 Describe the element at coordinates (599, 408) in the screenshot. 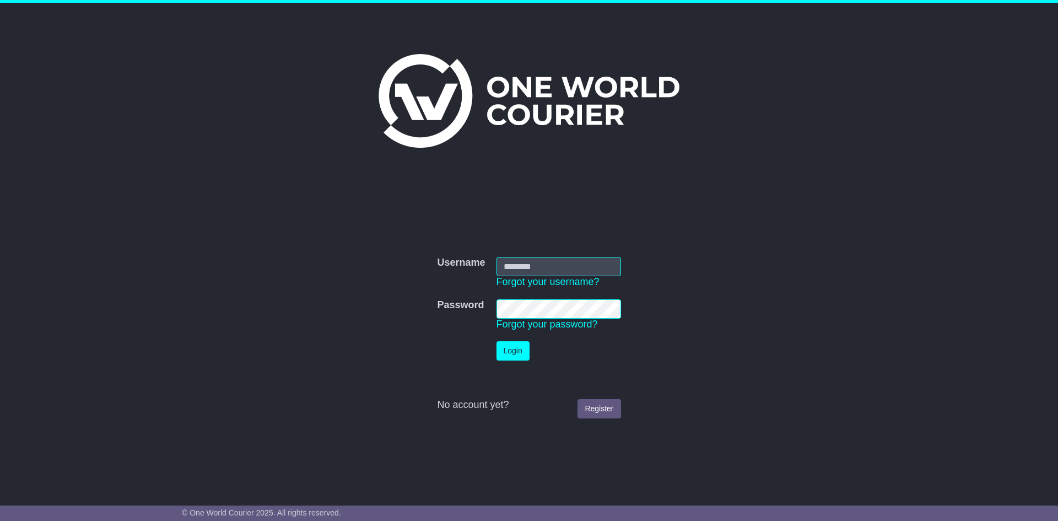

I see `a: Register` at that location.